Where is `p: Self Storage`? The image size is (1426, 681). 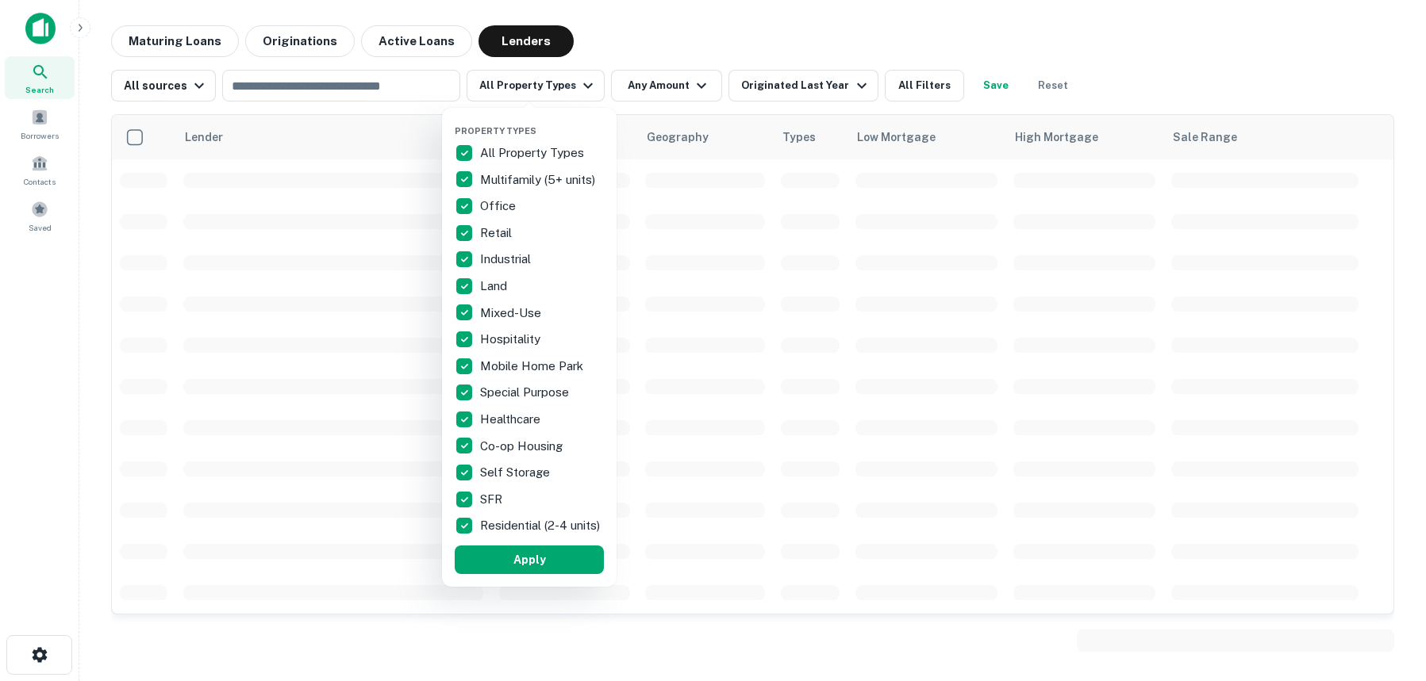 p: Self Storage is located at coordinates (516, 473).